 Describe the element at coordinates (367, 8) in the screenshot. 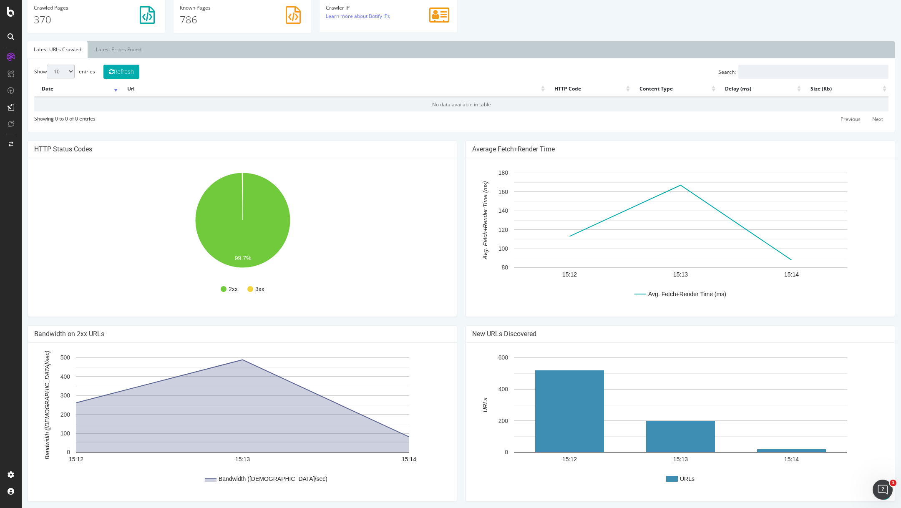

I see `h4: Crawler IP` at that location.